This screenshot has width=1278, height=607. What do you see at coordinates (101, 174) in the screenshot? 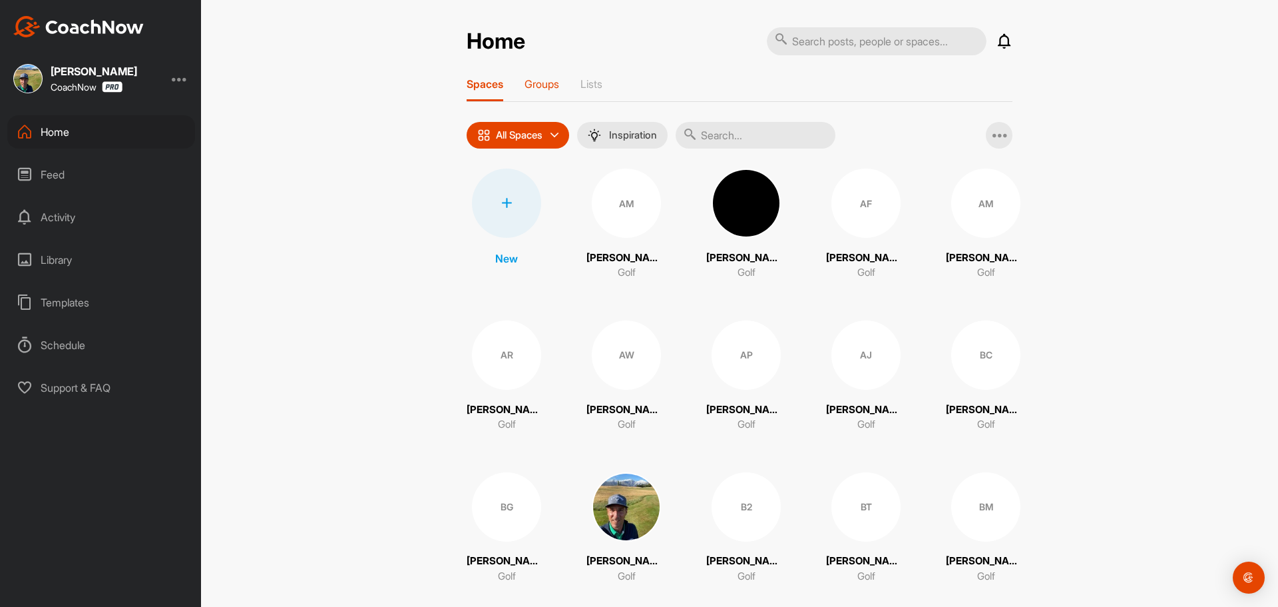
I see `div: Feed` at bounding box center [101, 174].